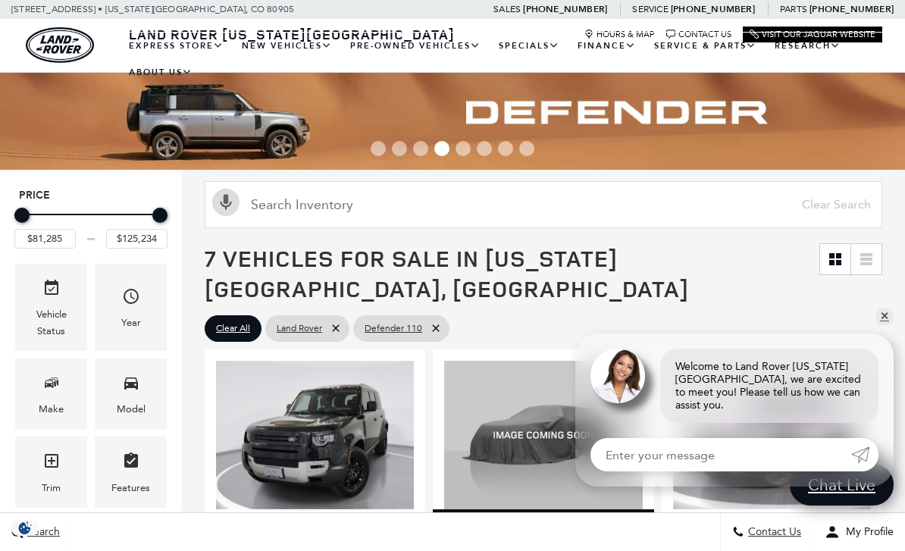 This screenshot has width=905, height=551. I want to click on img: 2025 Land Rover Defender 110 S, so click(543, 435).